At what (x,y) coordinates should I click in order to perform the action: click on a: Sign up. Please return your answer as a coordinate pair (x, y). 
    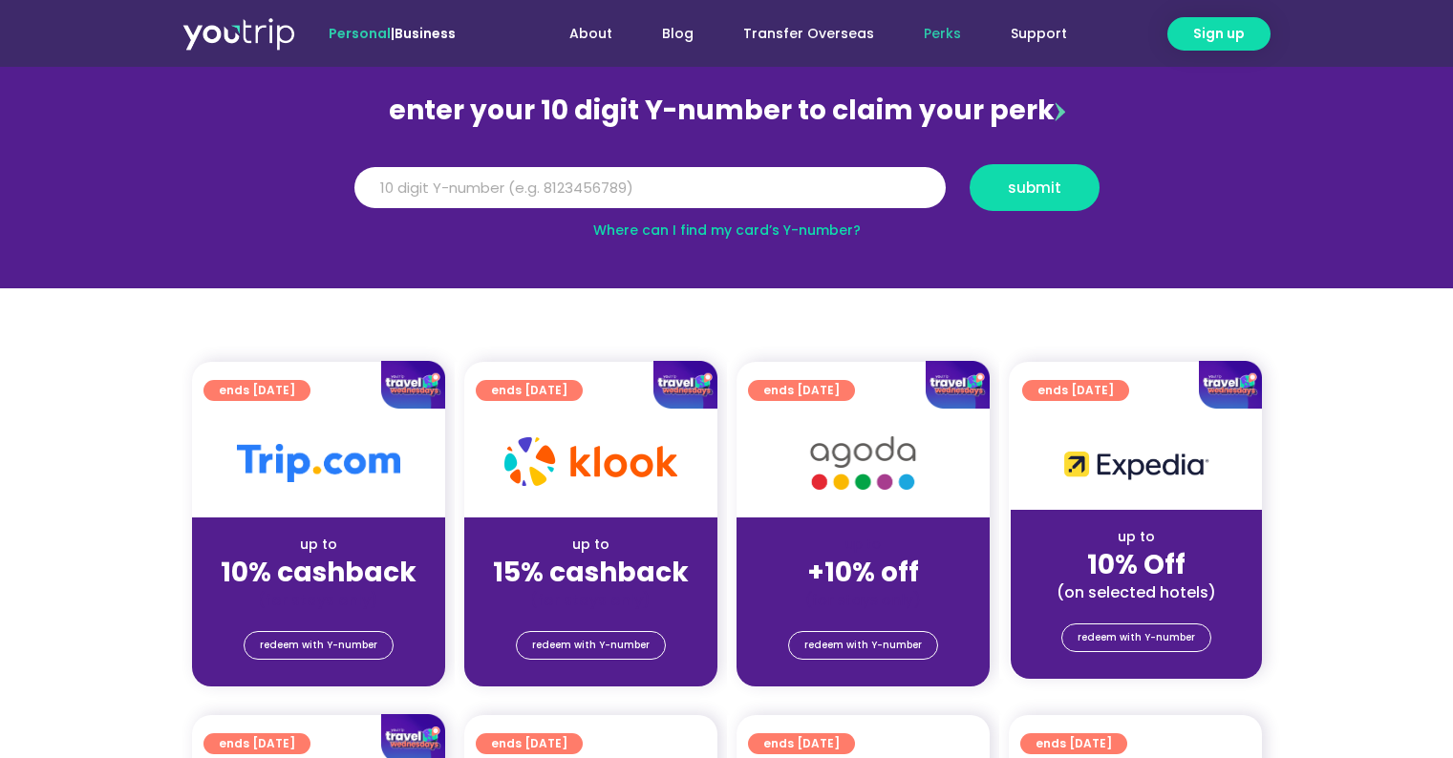
    Looking at the image, I should click on (1219, 33).